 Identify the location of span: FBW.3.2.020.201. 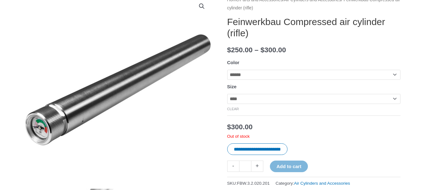
(253, 184).